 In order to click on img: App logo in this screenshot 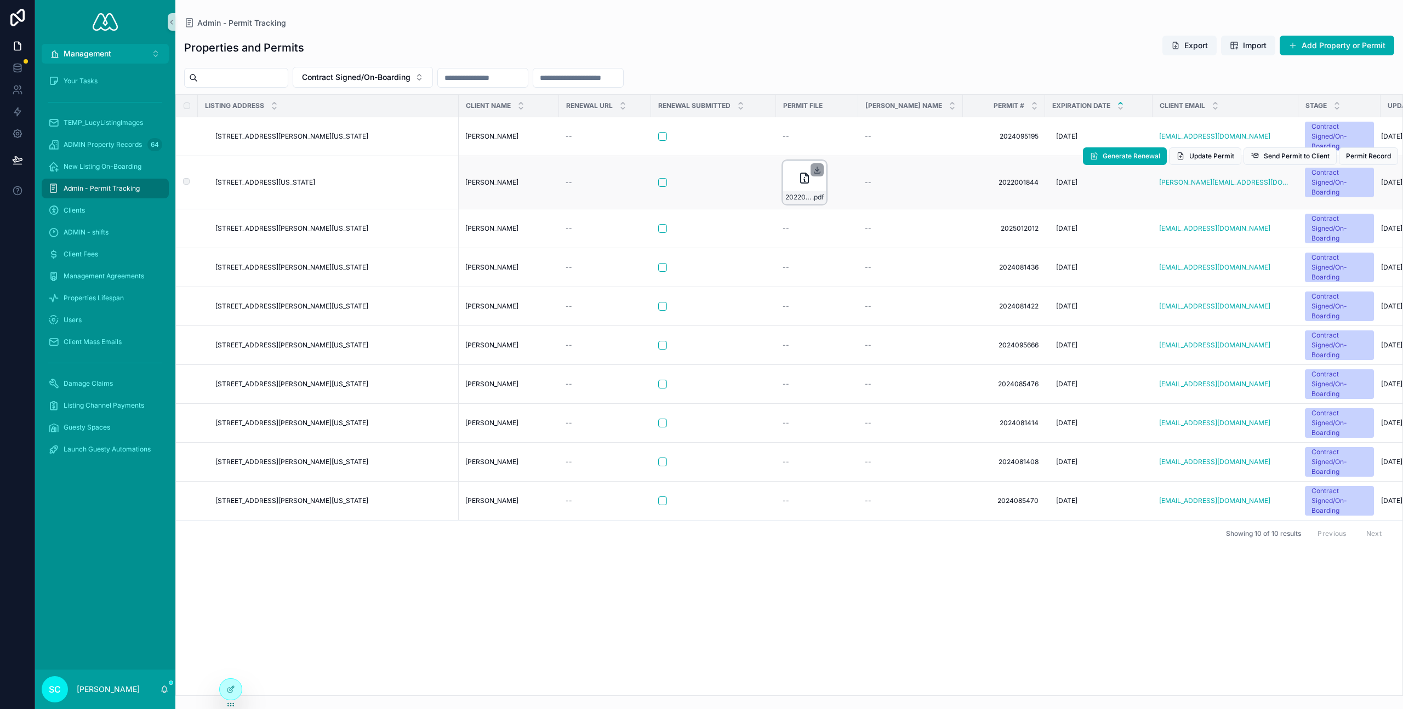, I will do `click(105, 22)`.